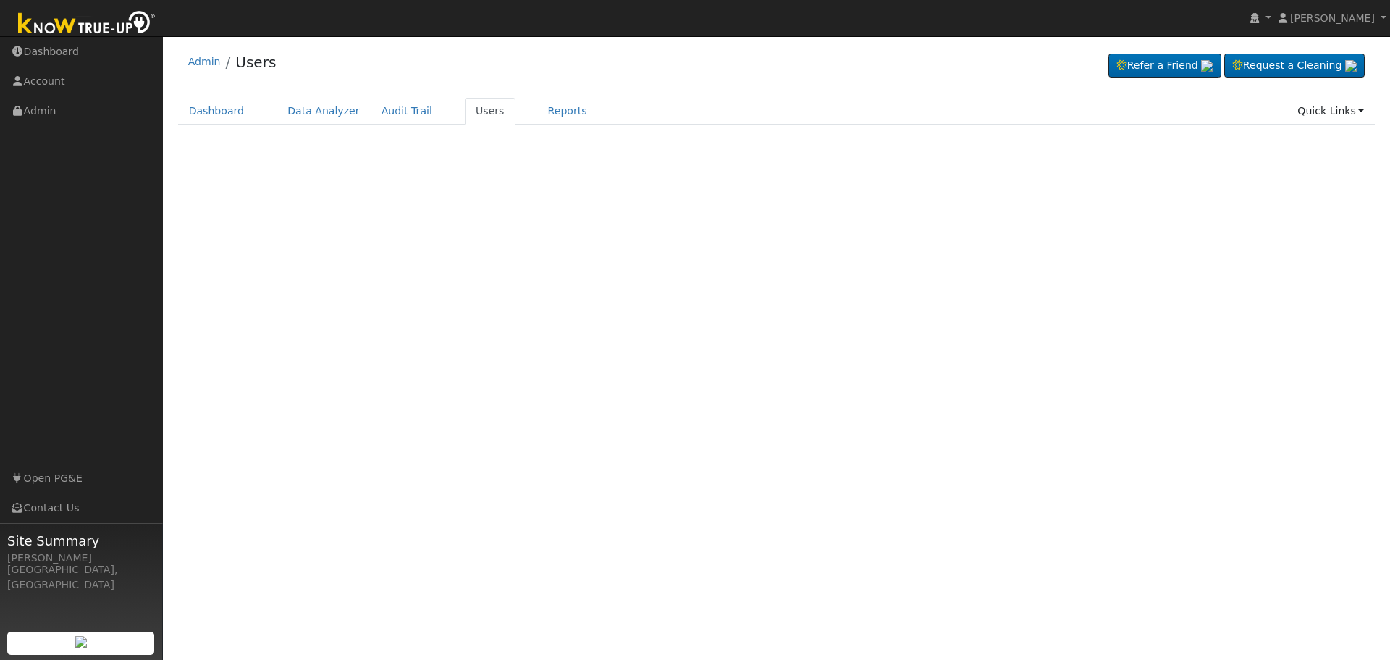 The height and width of the screenshot is (660, 1390). What do you see at coordinates (1331, 111) in the screenshot?
I see `a: Quick Links` at bounding box center [1331, 111].